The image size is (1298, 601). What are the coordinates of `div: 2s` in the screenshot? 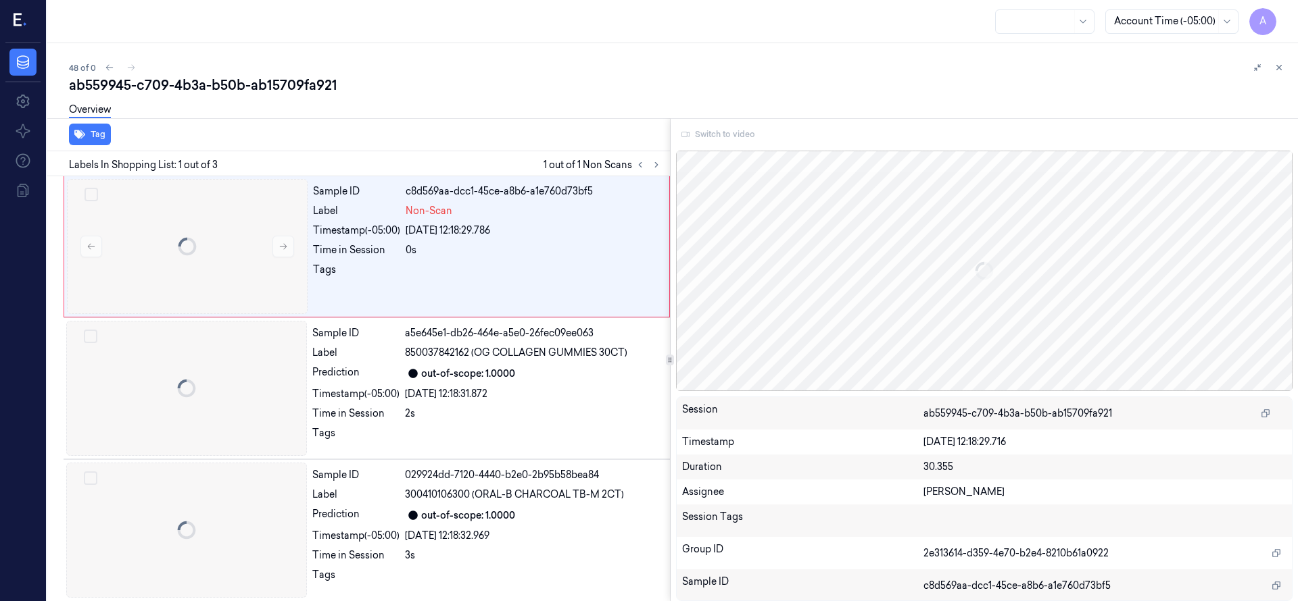 It's located at (533, 414).